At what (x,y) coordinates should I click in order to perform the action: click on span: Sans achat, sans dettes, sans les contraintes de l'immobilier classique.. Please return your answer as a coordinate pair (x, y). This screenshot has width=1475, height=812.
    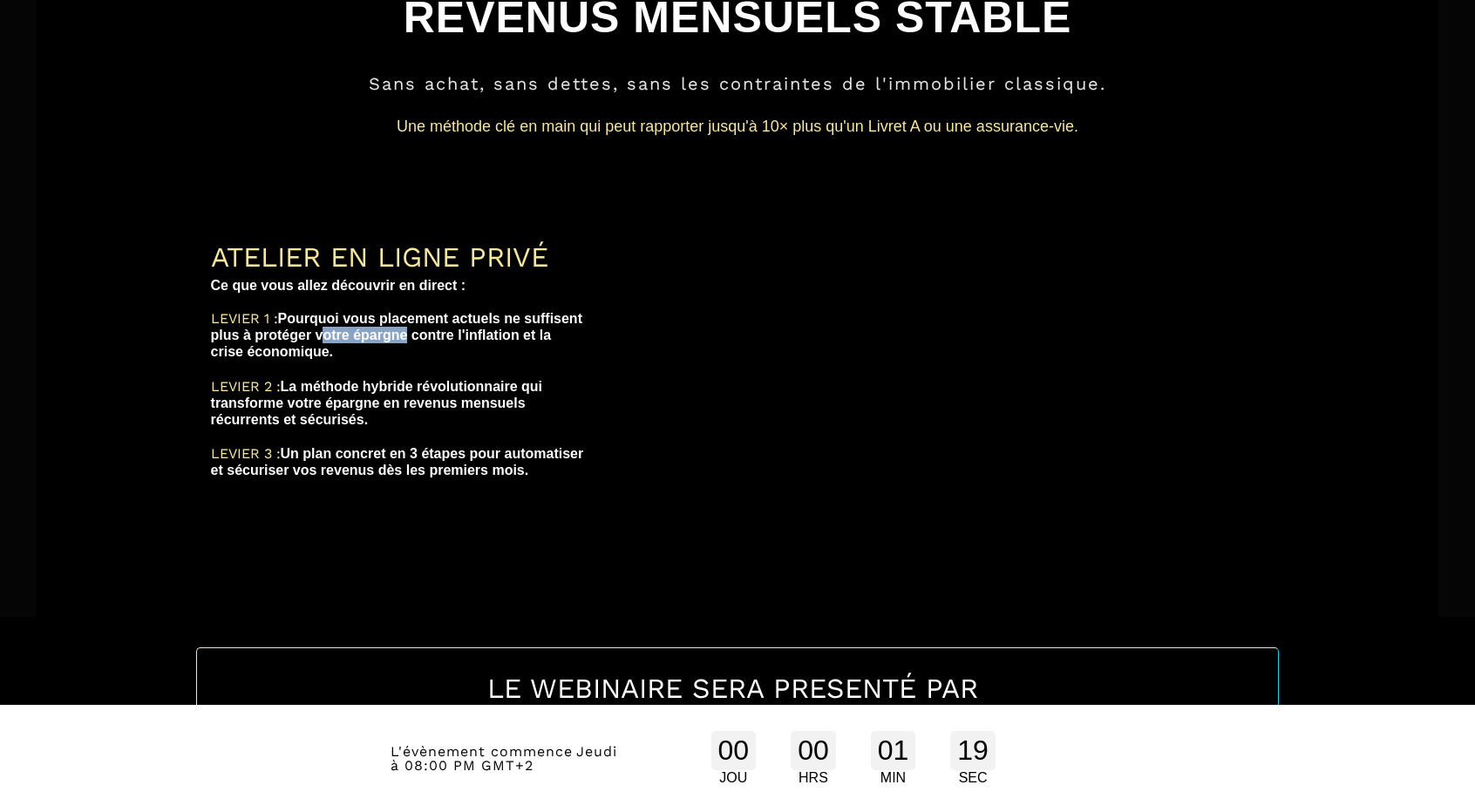
    Looking at the image, I should click on (738, 83).